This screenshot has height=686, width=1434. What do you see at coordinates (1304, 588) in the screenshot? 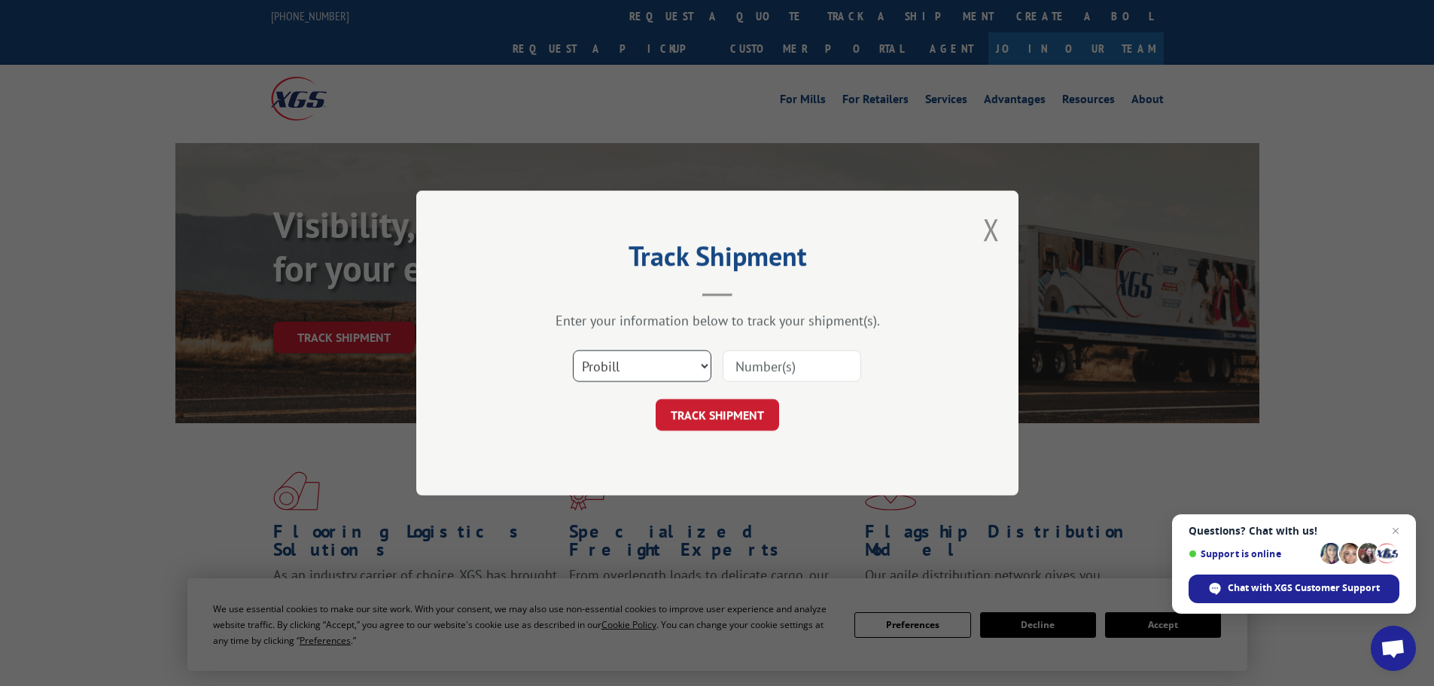
I see `span: Chat with XGS Customer Support` at bounding box center [1304, 588].